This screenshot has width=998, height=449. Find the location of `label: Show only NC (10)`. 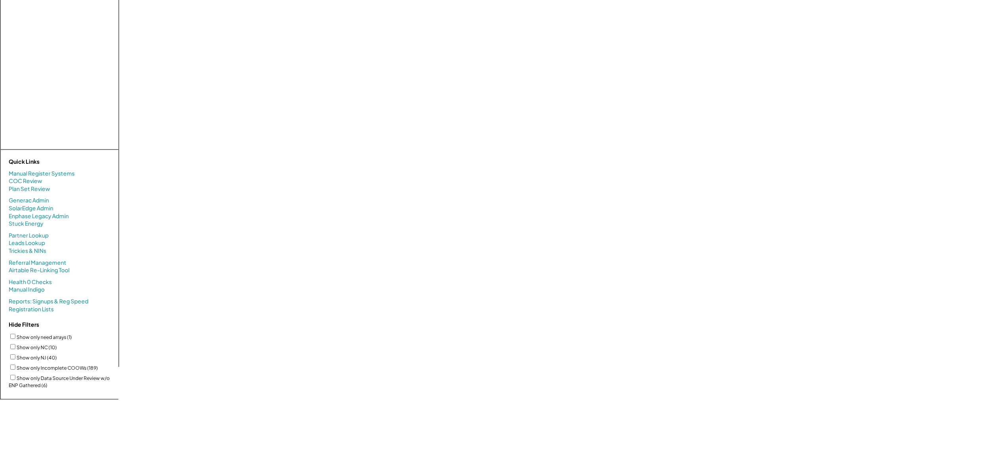

label: Show only NC (10) is located at coordinates (37, 347).